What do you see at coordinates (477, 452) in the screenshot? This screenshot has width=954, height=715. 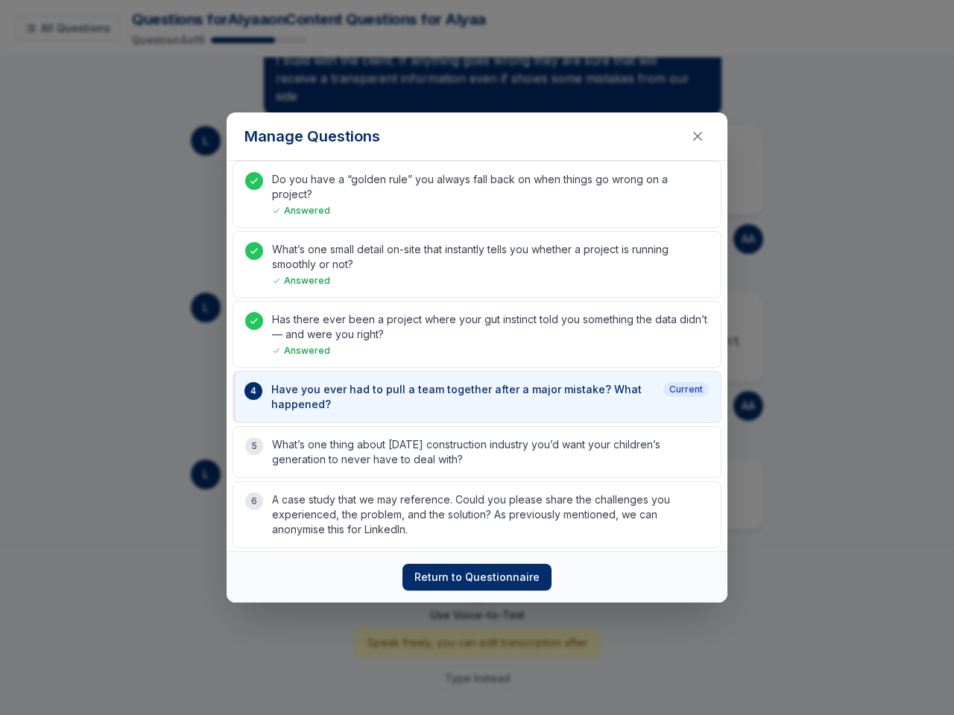 I see `div: Question 5` at bounding box center [477, 452].